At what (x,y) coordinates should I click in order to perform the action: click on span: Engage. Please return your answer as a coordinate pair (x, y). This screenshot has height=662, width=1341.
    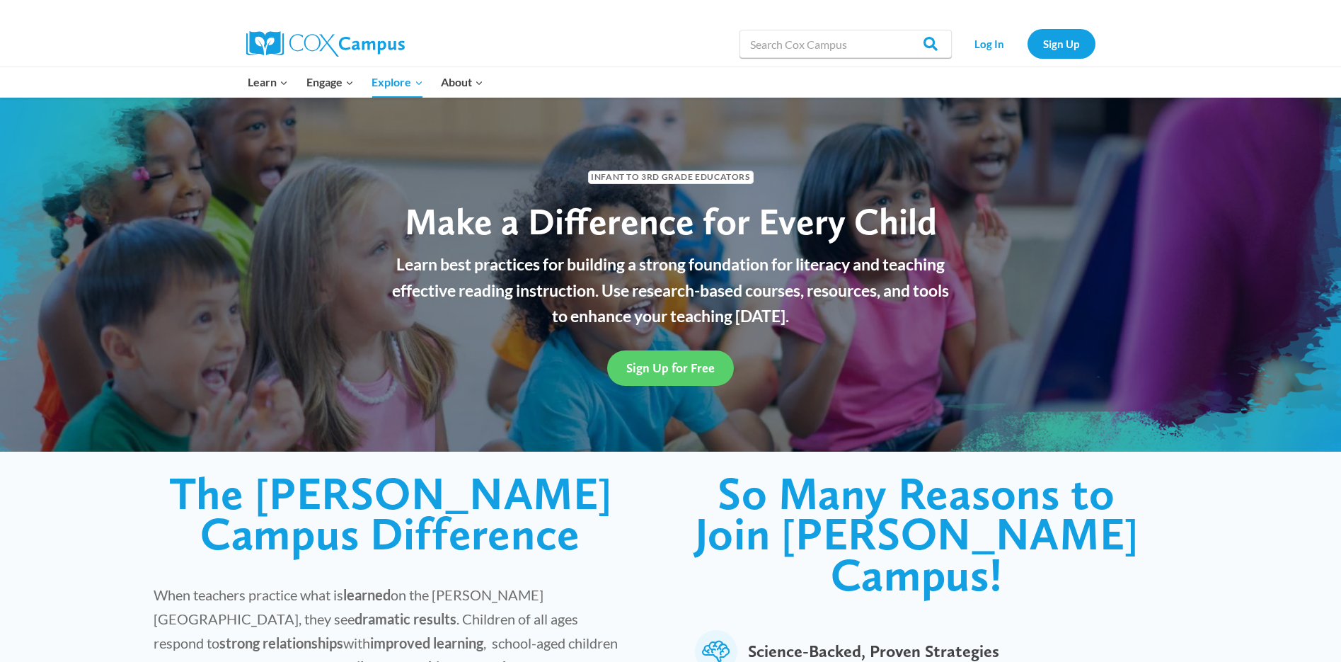
    Looking at the image, I should click on (330, 82).